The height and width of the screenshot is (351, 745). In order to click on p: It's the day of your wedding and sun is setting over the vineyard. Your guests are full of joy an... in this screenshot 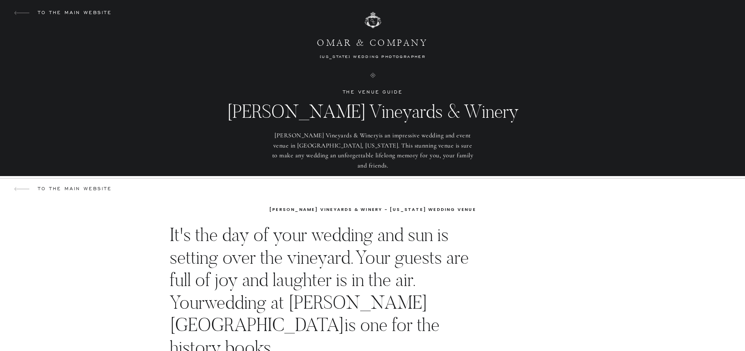, I will do `click(325, 279)`.